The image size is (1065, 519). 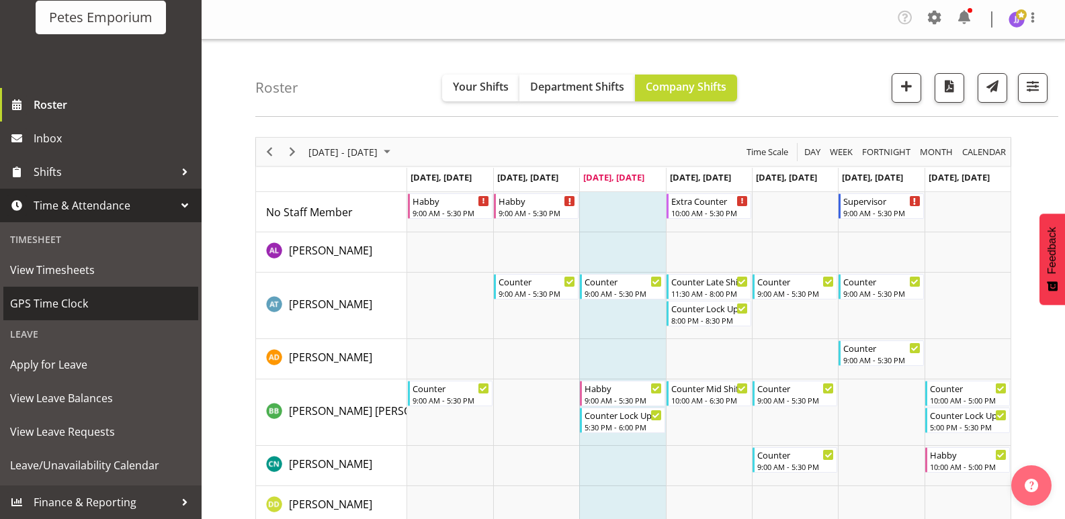 What do you see at coordinates (331, 466) in the screenshot?
I see `td: Christine Neville resource` at bounding box center [331, 466].